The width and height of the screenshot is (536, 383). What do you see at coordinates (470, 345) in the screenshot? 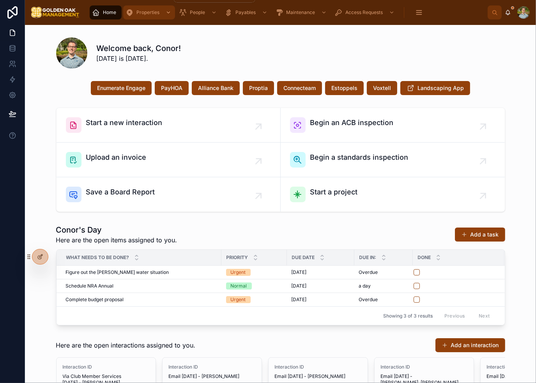
I see `button: Add an interaction` at bounding box center [470, 345].